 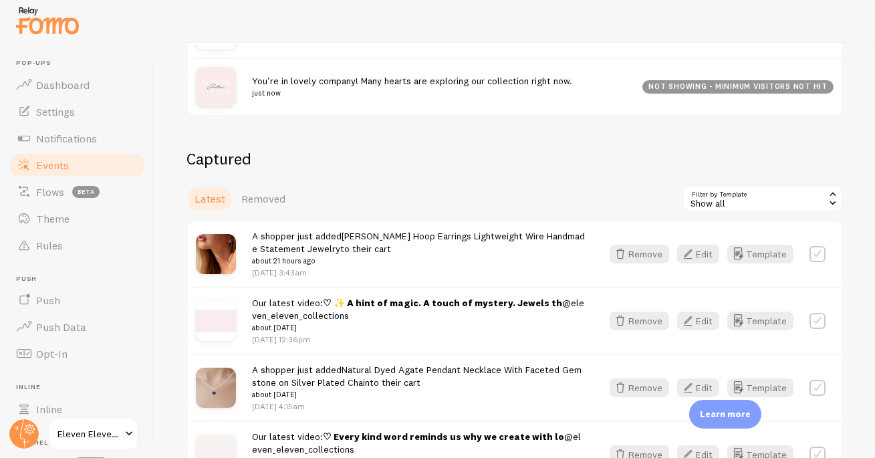 I want to click on img: rLap3SHRiSD5NYGVOEkf, so click(x=216, y=87).